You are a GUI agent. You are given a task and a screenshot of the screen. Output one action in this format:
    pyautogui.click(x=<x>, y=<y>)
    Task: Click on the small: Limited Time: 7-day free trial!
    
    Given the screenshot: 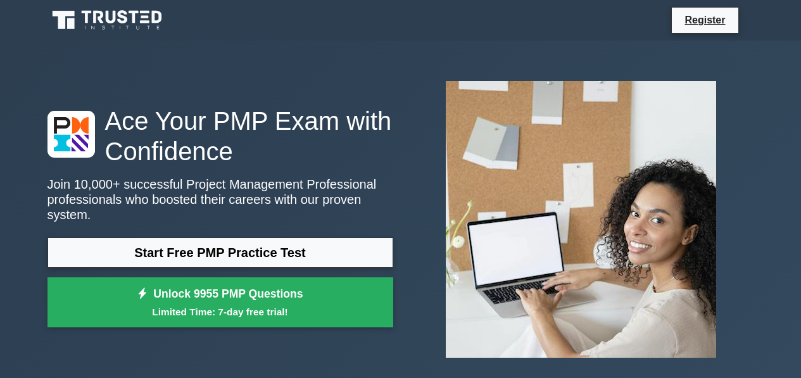 What is the action you would take?
    pyautogui.click(x=220, y=311)
    